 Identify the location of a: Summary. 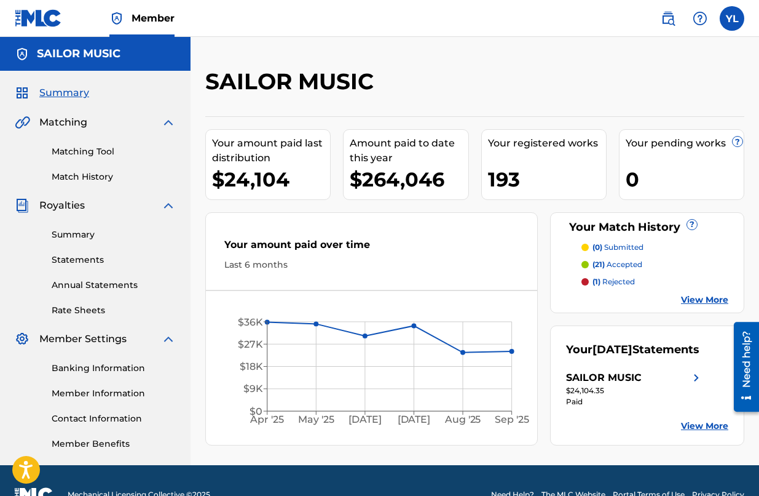
(114, 234).